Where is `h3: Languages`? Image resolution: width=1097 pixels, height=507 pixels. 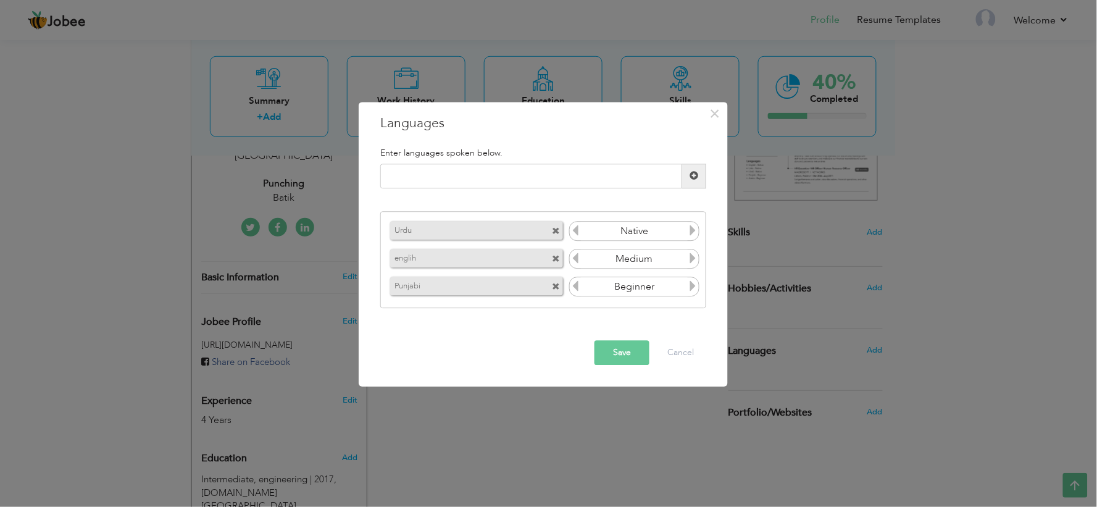 h3: Languages is located at coordinates (543, 123).